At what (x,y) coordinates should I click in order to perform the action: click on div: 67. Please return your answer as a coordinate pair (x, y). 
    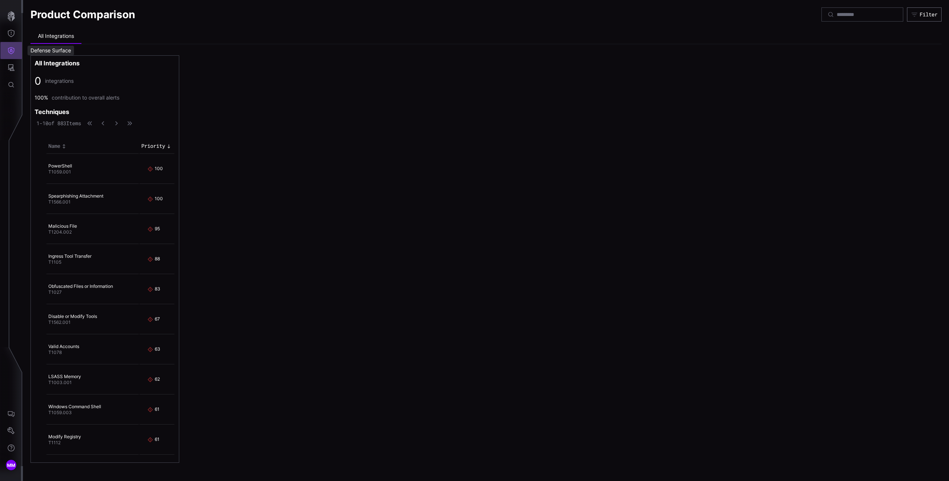
    Looking at the image, I should click on (158, 320).